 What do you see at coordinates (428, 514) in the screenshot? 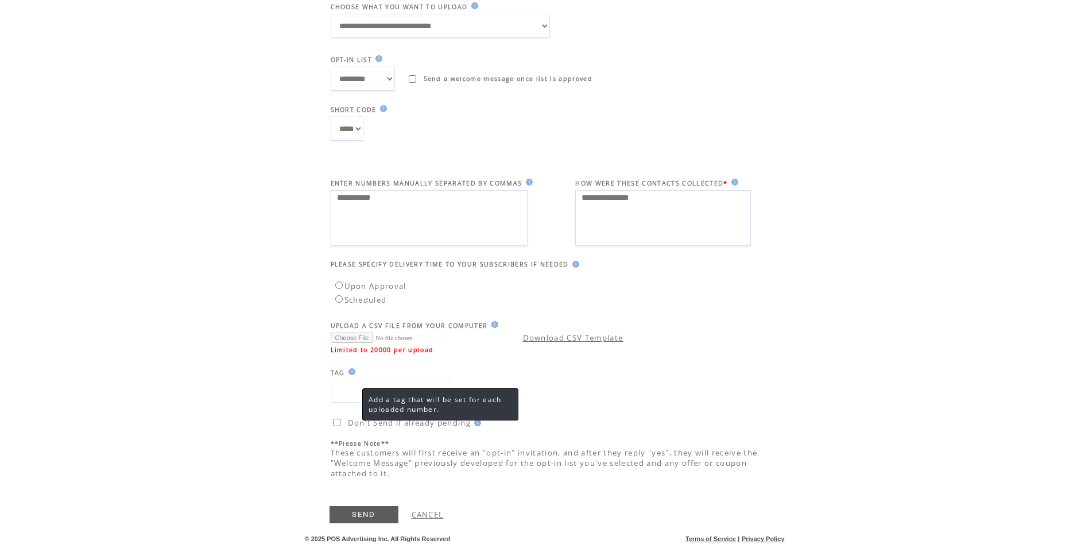
I see `a: CANCEL` at bounding box center [428, 514].